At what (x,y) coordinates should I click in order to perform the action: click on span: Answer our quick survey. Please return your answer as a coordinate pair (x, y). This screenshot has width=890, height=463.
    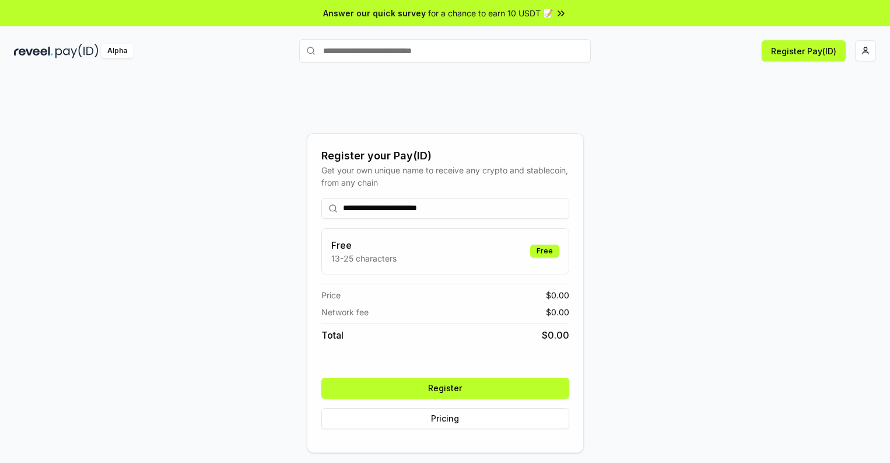
    Looking at the image, I should click on (374, 13).